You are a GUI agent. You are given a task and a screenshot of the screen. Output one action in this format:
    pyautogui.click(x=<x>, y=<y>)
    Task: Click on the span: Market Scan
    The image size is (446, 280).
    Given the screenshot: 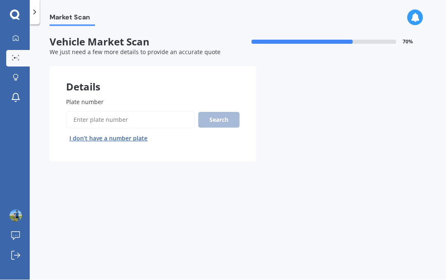 What is the action you would take?
    pyautogui.click(x=72, y=19)
    